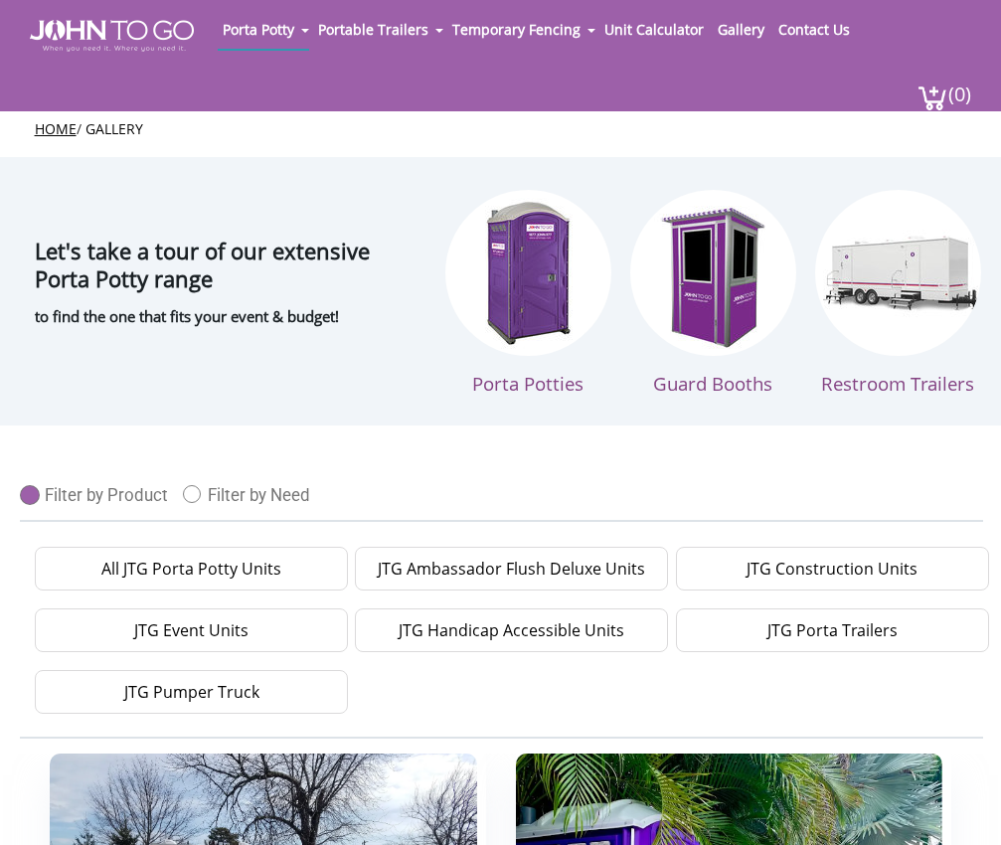  What do you see at coordinates (897, 383) in the screenshot?
I see `span: Restroom Trailers` at bounding box center [897, 383].